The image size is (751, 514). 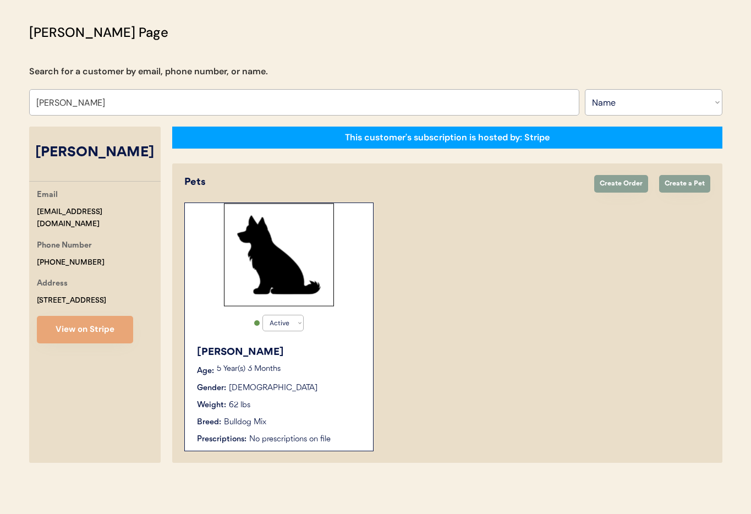 What do you see at coordinates (64, 246) in the screenshot?
I see `div: Phone Number` at bounding box center [64, 246].